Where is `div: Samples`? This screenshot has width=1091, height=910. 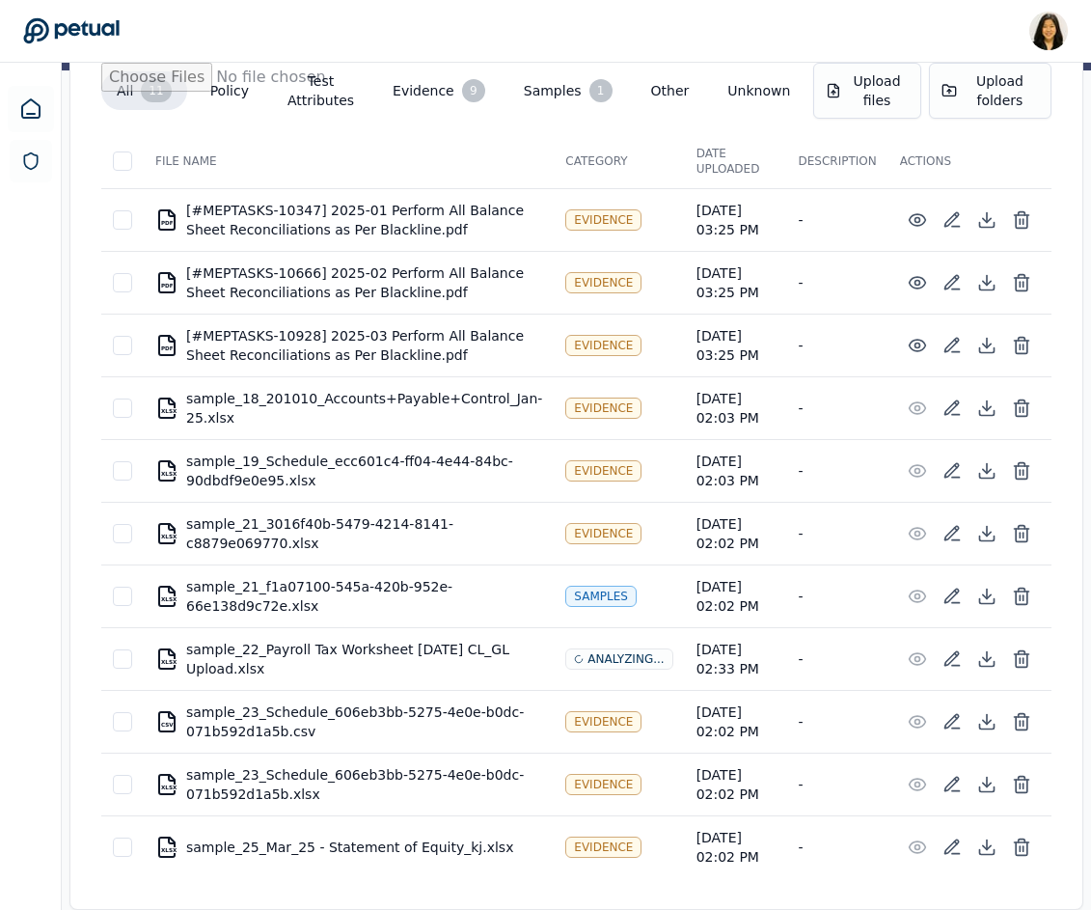
div: Samples is located at coordinates (601, 596).